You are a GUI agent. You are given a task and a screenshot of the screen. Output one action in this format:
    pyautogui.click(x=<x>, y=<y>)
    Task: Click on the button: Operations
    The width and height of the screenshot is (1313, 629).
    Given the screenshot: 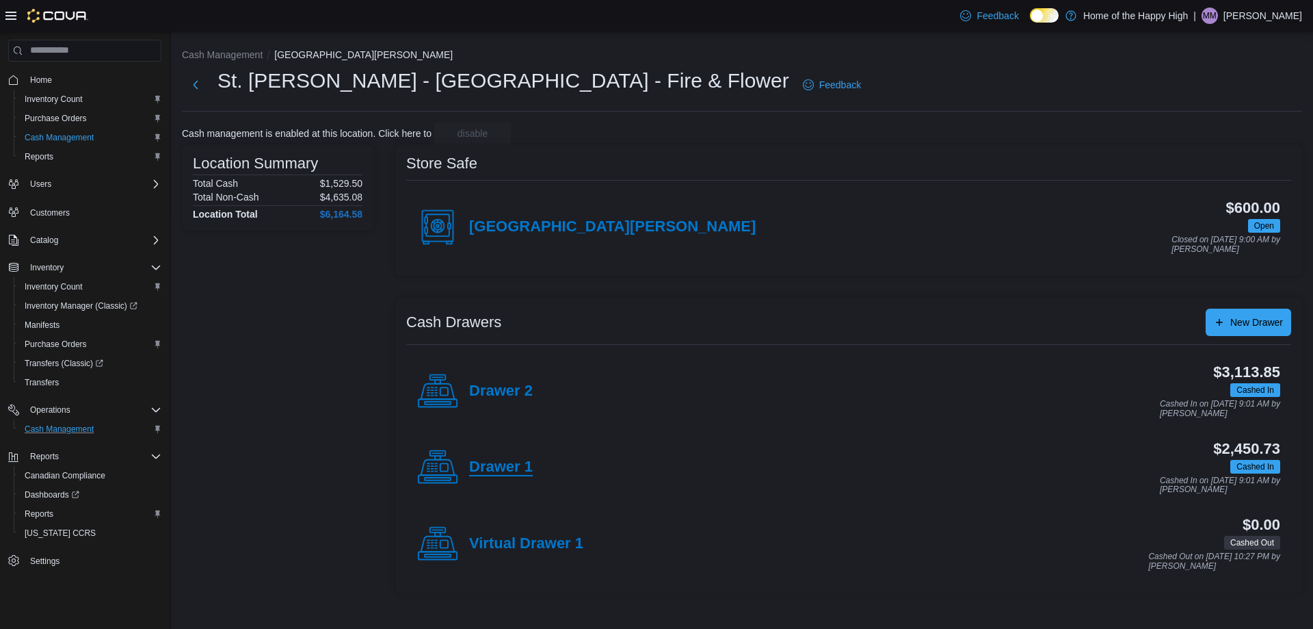 What is the action you would take?
    pyautogui.click(x=50, y=410)
    